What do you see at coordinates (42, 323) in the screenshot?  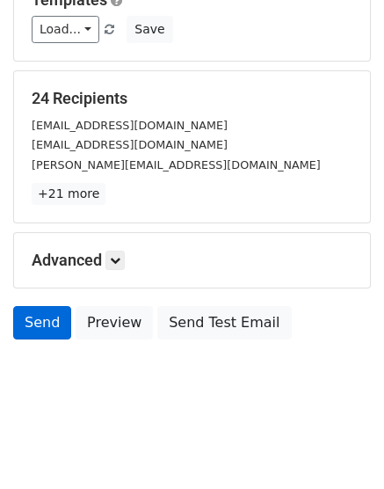 I see `a: Send` at bounding box center [42, 323].